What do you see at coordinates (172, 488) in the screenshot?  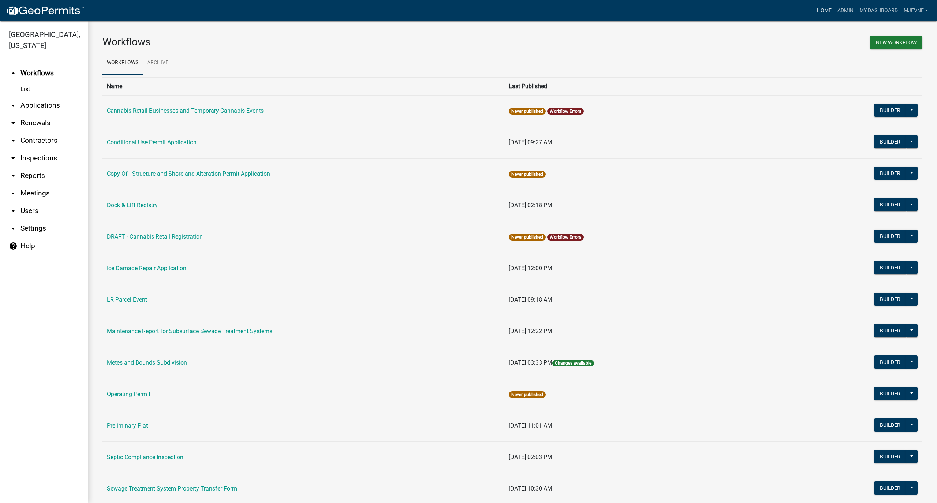 I see `a: Sewage Treatment System Property Transfer Form` at bounding box center [172, 488].